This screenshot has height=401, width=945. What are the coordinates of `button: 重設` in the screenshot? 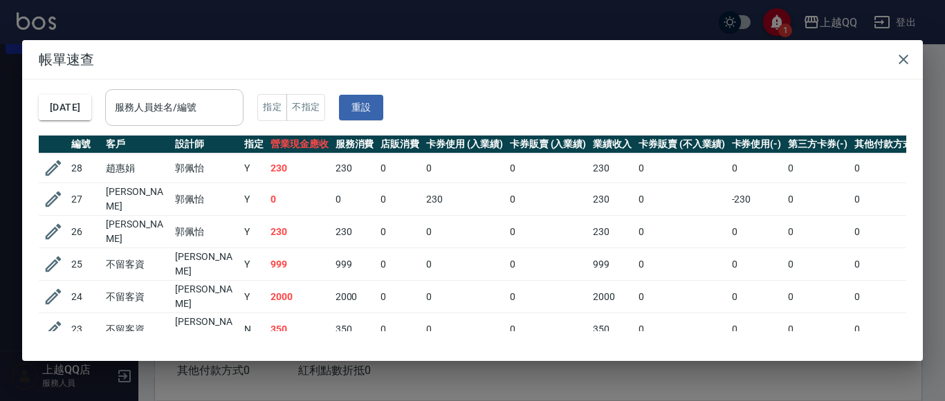 It's located at (361, 107).